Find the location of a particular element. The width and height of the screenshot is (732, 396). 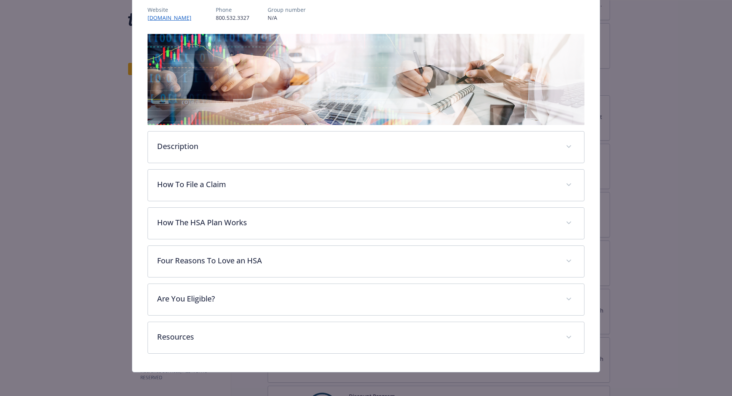

div: How The HSA Plan Works is located at coordinates (366, 223).